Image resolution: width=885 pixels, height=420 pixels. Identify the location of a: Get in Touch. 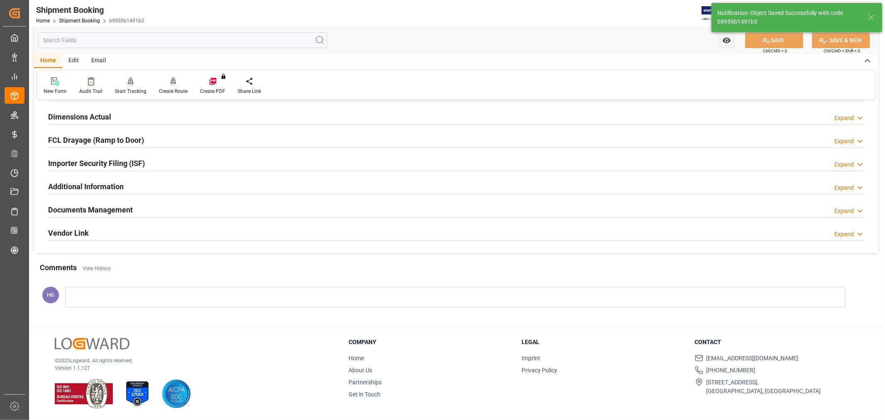
(364, 394).